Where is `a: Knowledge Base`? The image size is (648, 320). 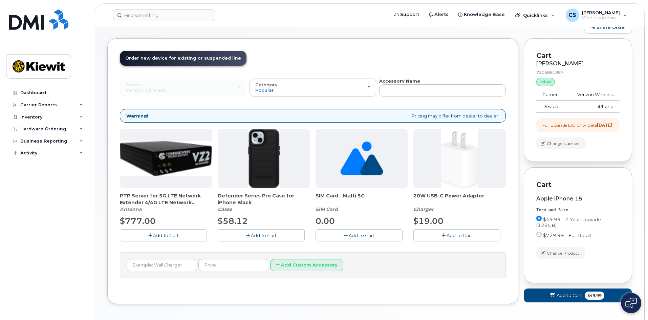 a: Knowledge Base is located at coordinates (482, 15).